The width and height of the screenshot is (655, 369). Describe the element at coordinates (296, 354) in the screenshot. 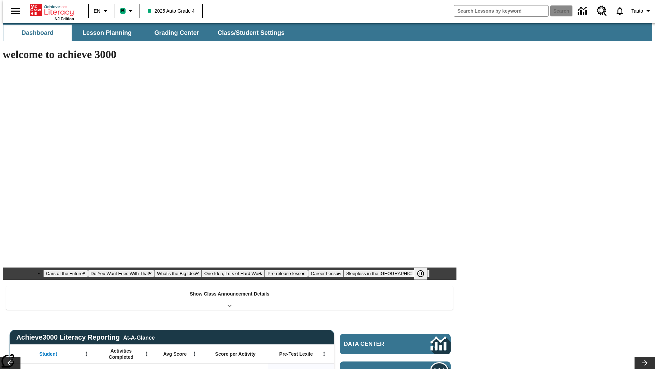

I see `span: Pre-Test Lexile` at that location.